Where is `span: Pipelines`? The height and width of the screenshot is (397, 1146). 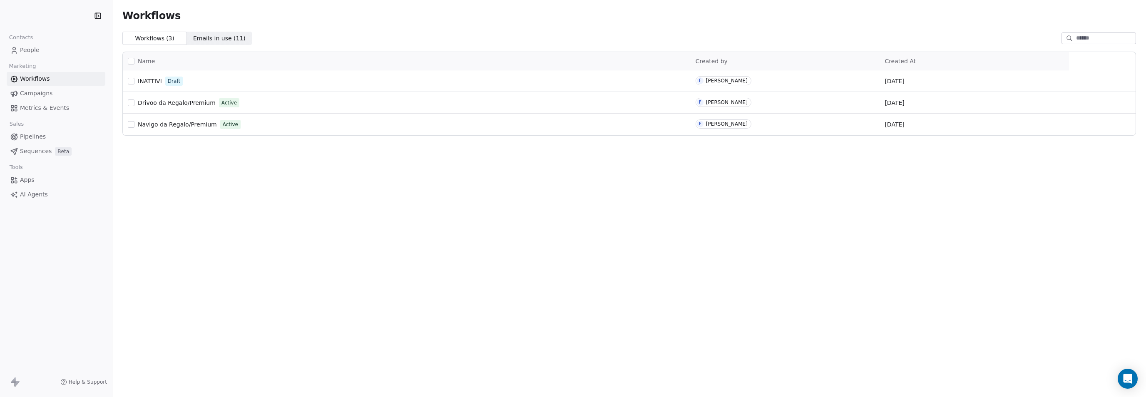 span: Pipelines is located at coordinates (33, 137).